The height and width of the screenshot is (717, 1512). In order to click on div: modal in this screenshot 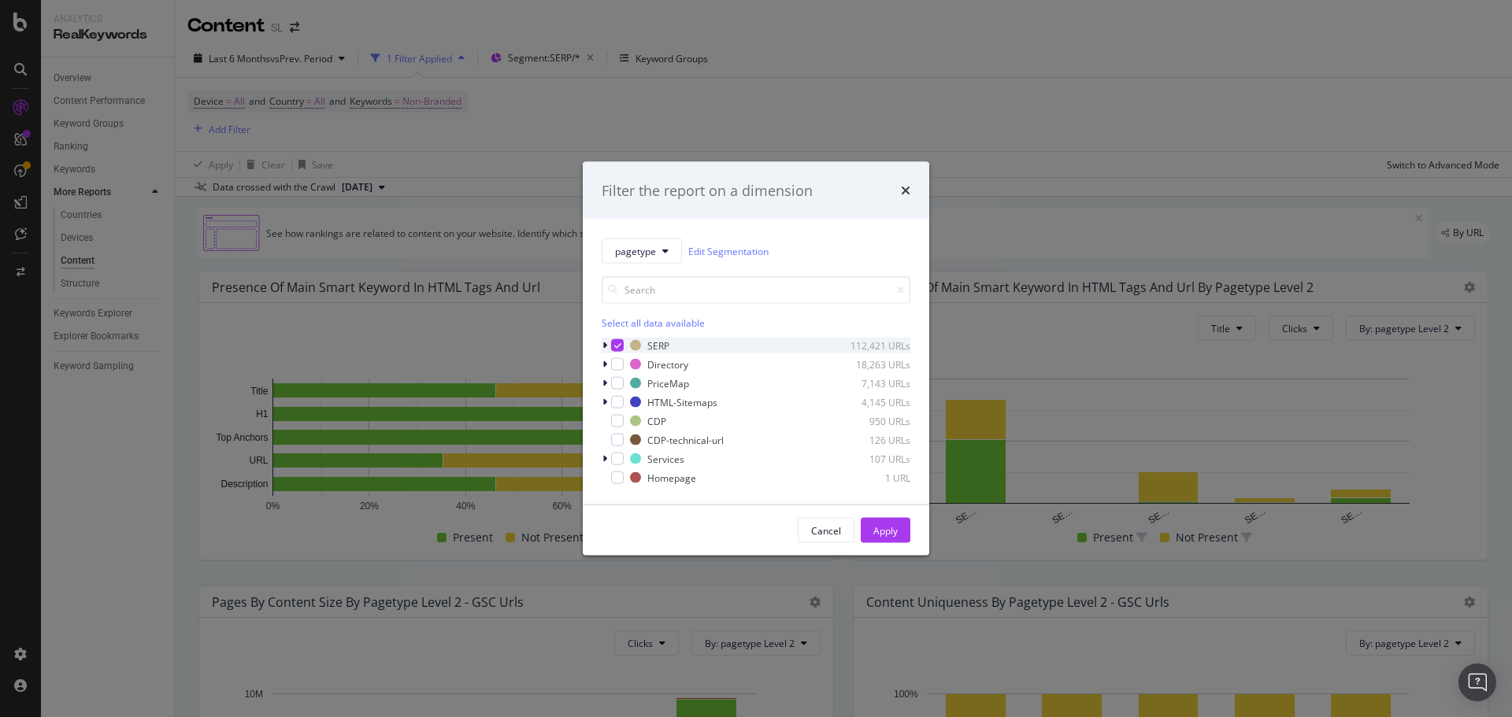, I will do `click(756, 358)`.